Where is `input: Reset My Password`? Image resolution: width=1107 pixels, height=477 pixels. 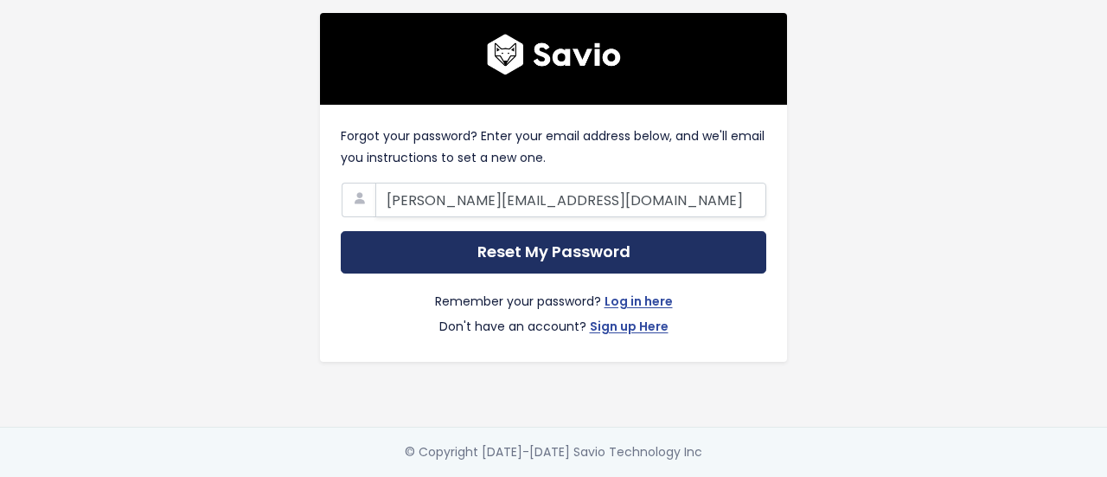
input: Reset My Password is located at coordinates (554, 252).